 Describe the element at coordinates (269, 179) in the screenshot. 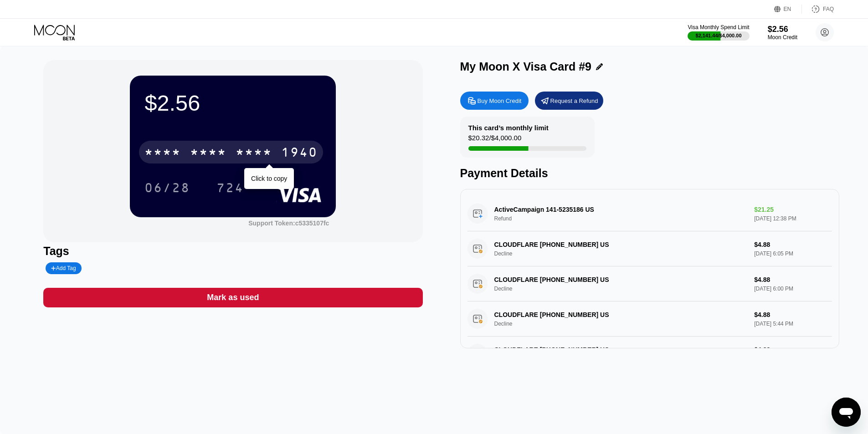

I see `div: Click to copy` at that location.